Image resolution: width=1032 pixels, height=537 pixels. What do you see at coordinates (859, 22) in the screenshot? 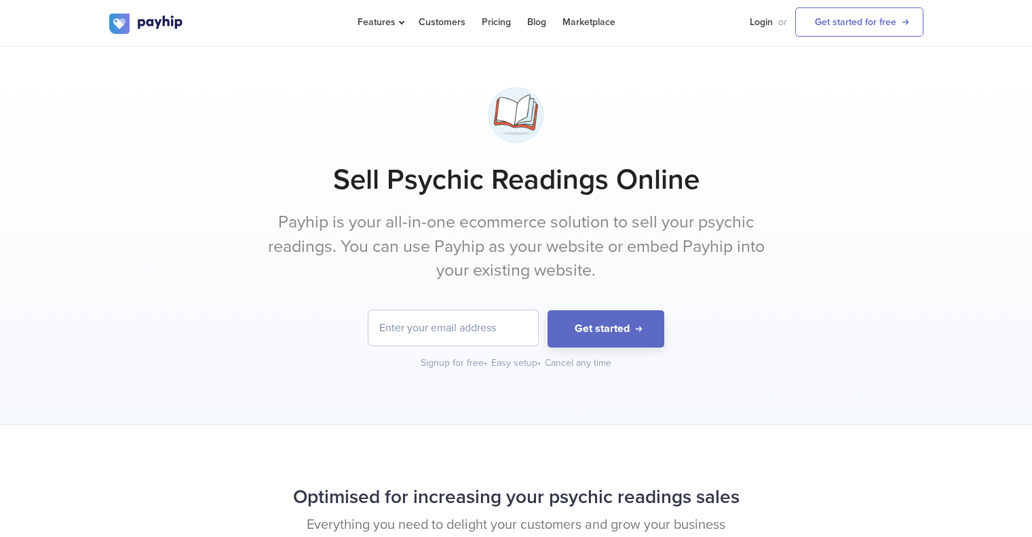
I see `a: Get started for free` at bounding box center [859, 22].